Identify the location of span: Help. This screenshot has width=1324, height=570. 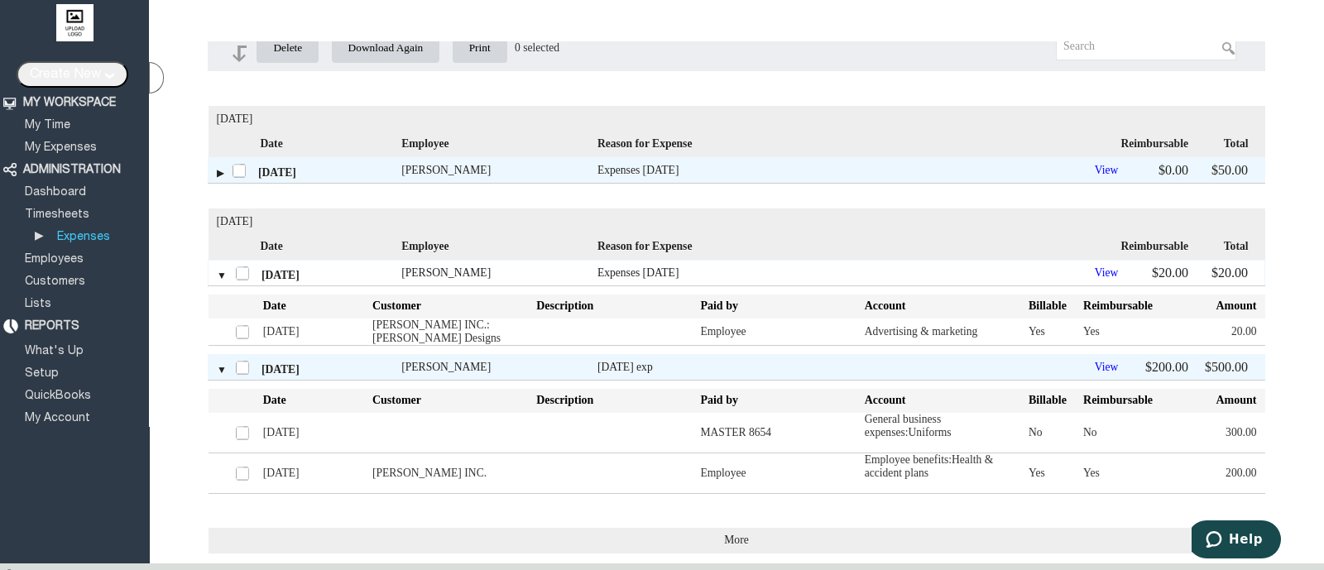
(54, 19).